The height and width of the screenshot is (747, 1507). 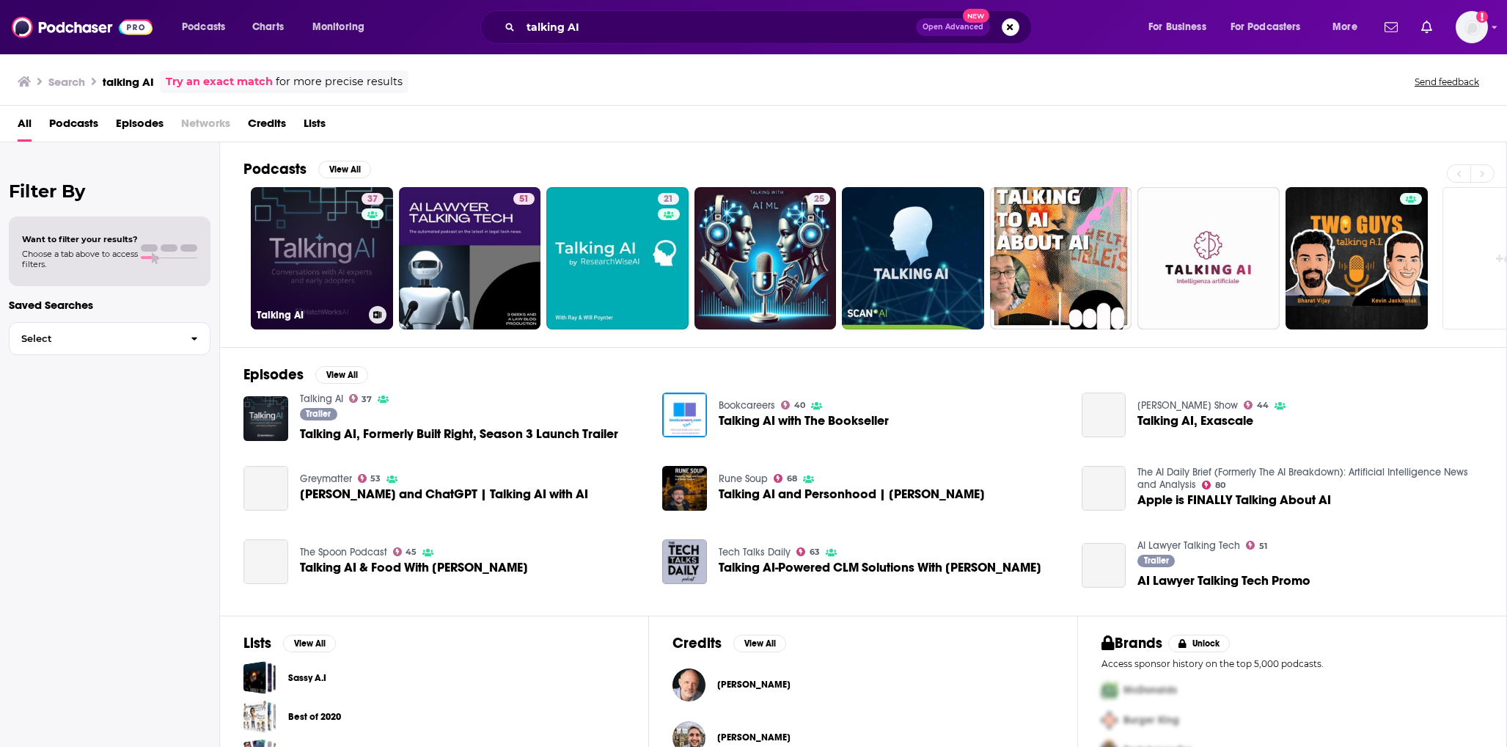 I want to click on img: Talking AI, Formerly Built Right, Season 3 Launch Trailer, so click(x=265, y=418).